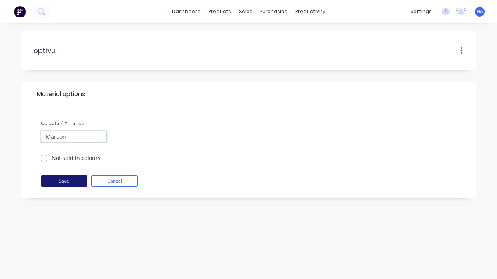 Image resolution: width=497 pixels, height=279 pixels. I want to click on button: Cancel, so click(115, 181).